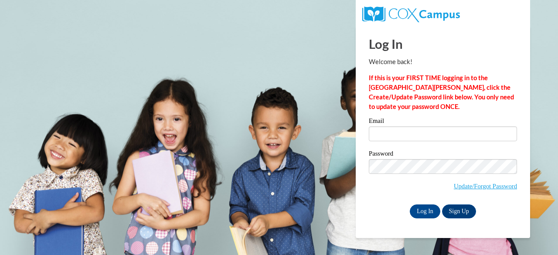 The width and height of the screenshot is (558, 255). What do you see at coordinates (443, 62) in the screenshot?
I see `p: Welcome back!` at bounding box center [443, 62].